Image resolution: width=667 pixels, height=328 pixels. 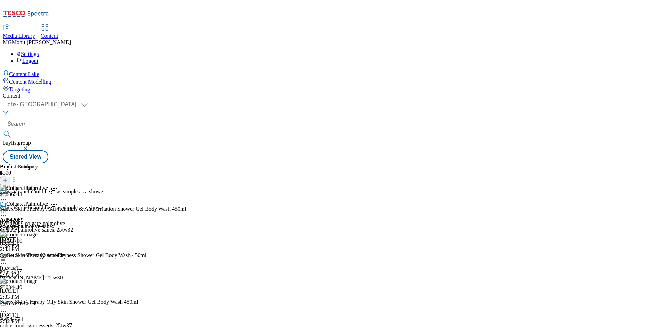 I want to click on div: Content, so click(x=333, y=96).